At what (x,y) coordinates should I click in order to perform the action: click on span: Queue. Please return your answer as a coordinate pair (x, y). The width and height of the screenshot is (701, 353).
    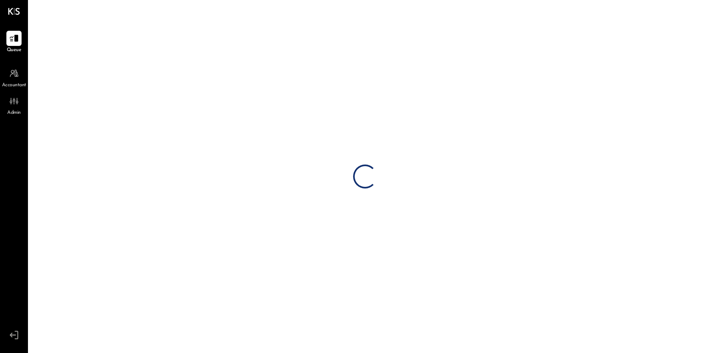
    Looking at the image, I should click on (14, 50).